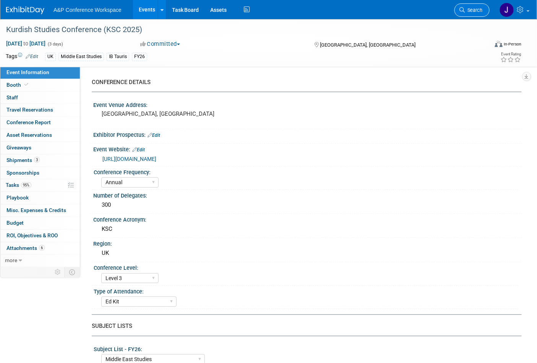 This screenshot has height=363, width=537. What do you see at coordinates (306, 267) in the screenshot?
I see `div: Conference Level:` at bounding box center [306, 267].